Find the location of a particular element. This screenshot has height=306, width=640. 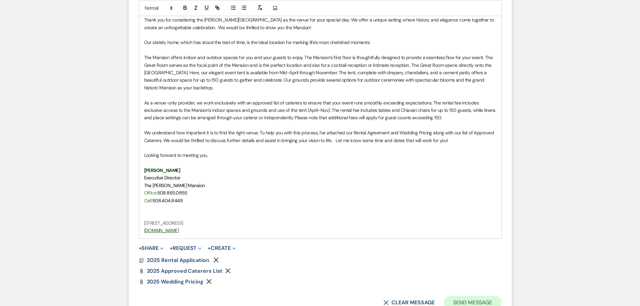

span: 2025 Rental Application is located at coordinates (178, 260).